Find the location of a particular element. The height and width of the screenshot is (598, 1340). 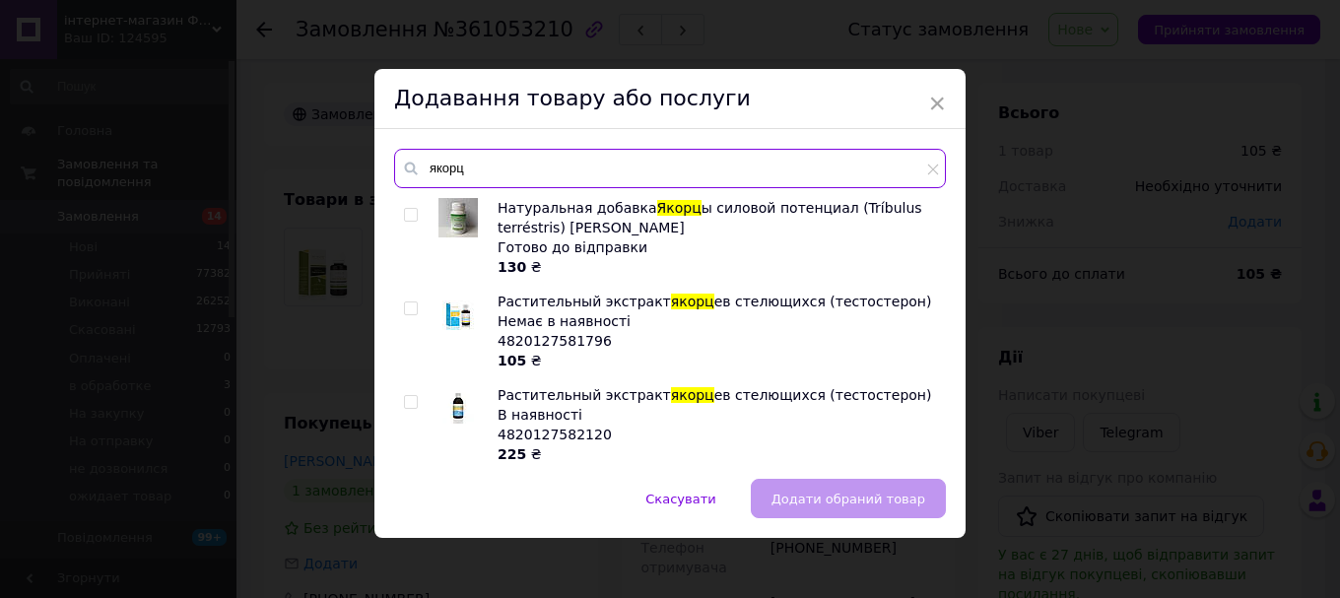

b: 130 is located at coordinates (511, 267).